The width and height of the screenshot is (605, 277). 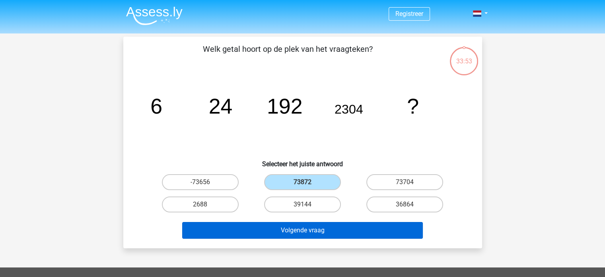 I want to click on div: 33:53, so click(x=464, y=56).